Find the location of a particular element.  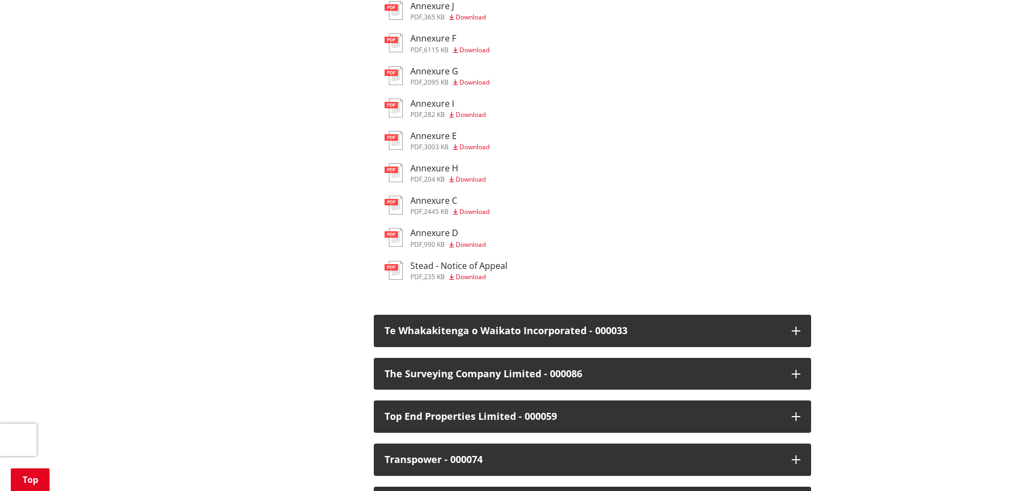

h3: Annexure E is located at coordinates (450, 136).